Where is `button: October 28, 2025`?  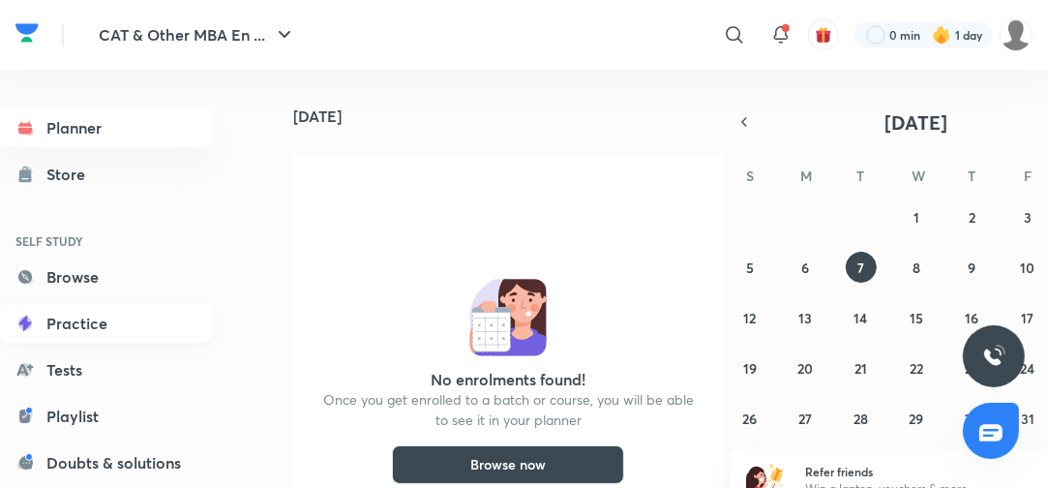
button: October 28, 2025 is located at coordinates (861, 418).